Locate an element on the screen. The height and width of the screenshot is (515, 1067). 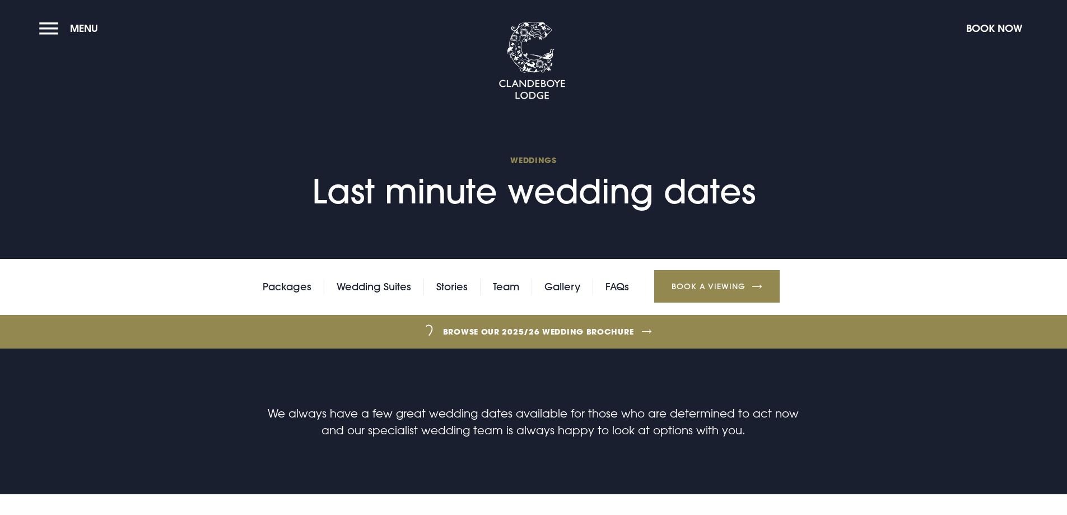
a: Team is located at coordinates (506, 287).